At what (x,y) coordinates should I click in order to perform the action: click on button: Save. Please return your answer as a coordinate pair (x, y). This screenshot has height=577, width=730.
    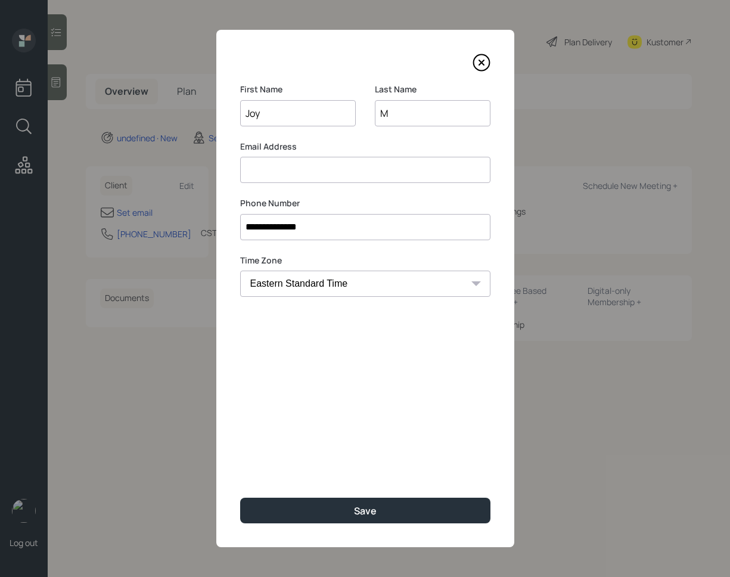
    Looking at the image, I should click on (365, 510).